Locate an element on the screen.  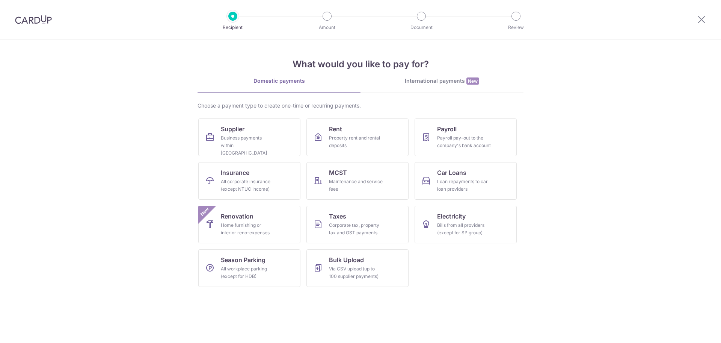
div: International payments is located at coordinates (442, 81).